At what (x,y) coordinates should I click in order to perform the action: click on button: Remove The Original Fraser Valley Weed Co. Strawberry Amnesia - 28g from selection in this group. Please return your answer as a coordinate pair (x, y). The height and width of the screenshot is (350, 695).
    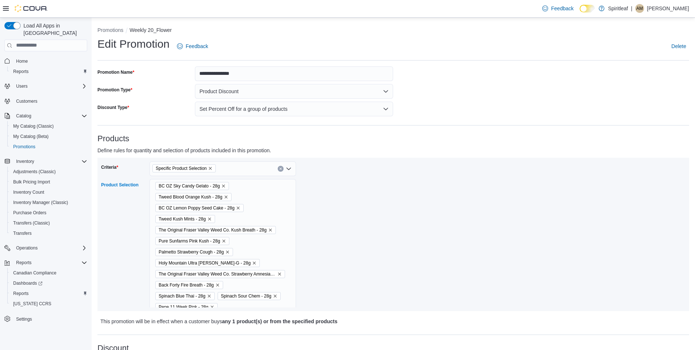
    Looking at the image, I should click on (280, 274).